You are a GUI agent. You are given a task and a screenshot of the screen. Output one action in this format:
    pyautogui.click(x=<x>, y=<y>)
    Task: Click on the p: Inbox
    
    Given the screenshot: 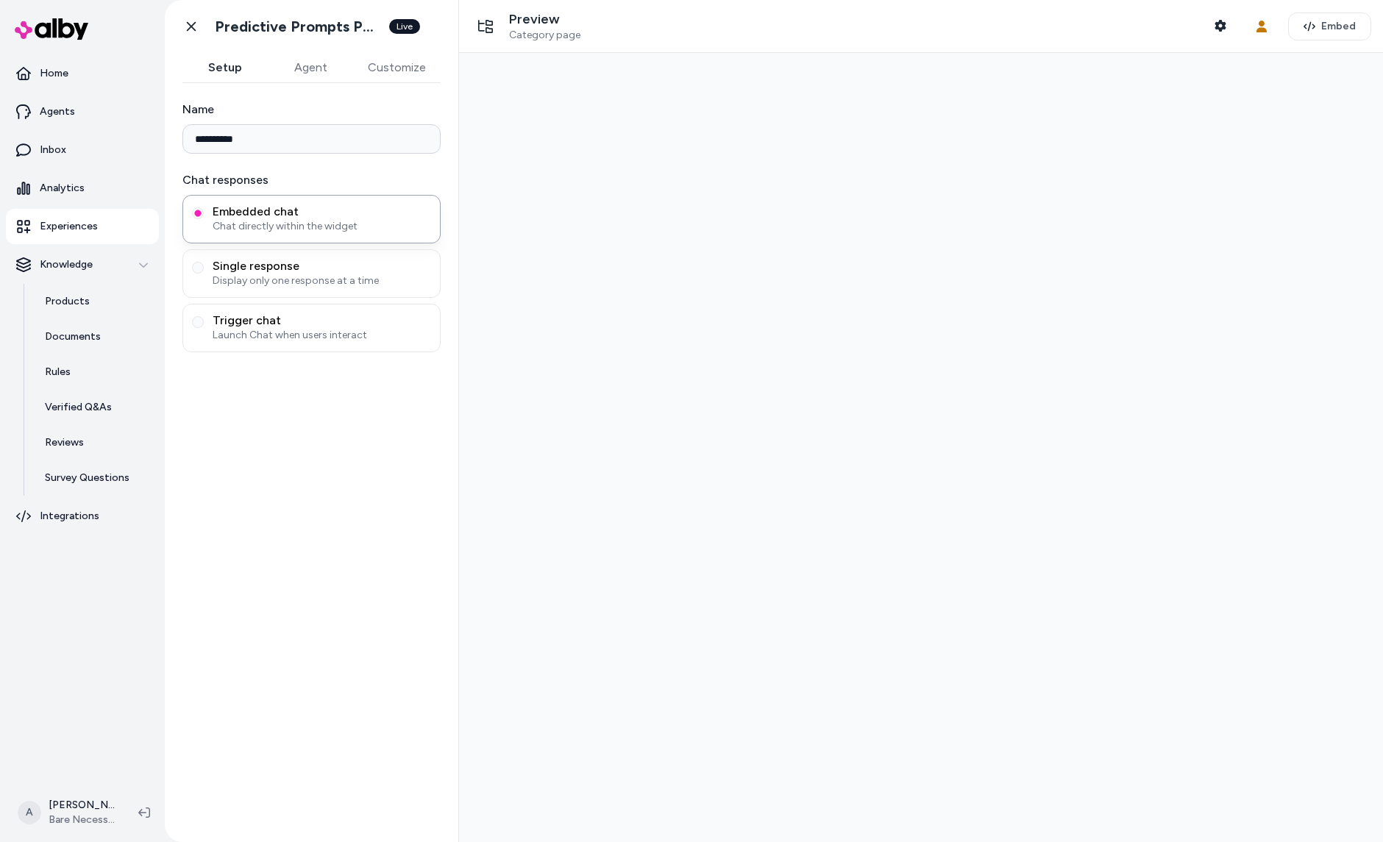 What is the action you would take?
    pyautogui.click(x=53, y=150)
    